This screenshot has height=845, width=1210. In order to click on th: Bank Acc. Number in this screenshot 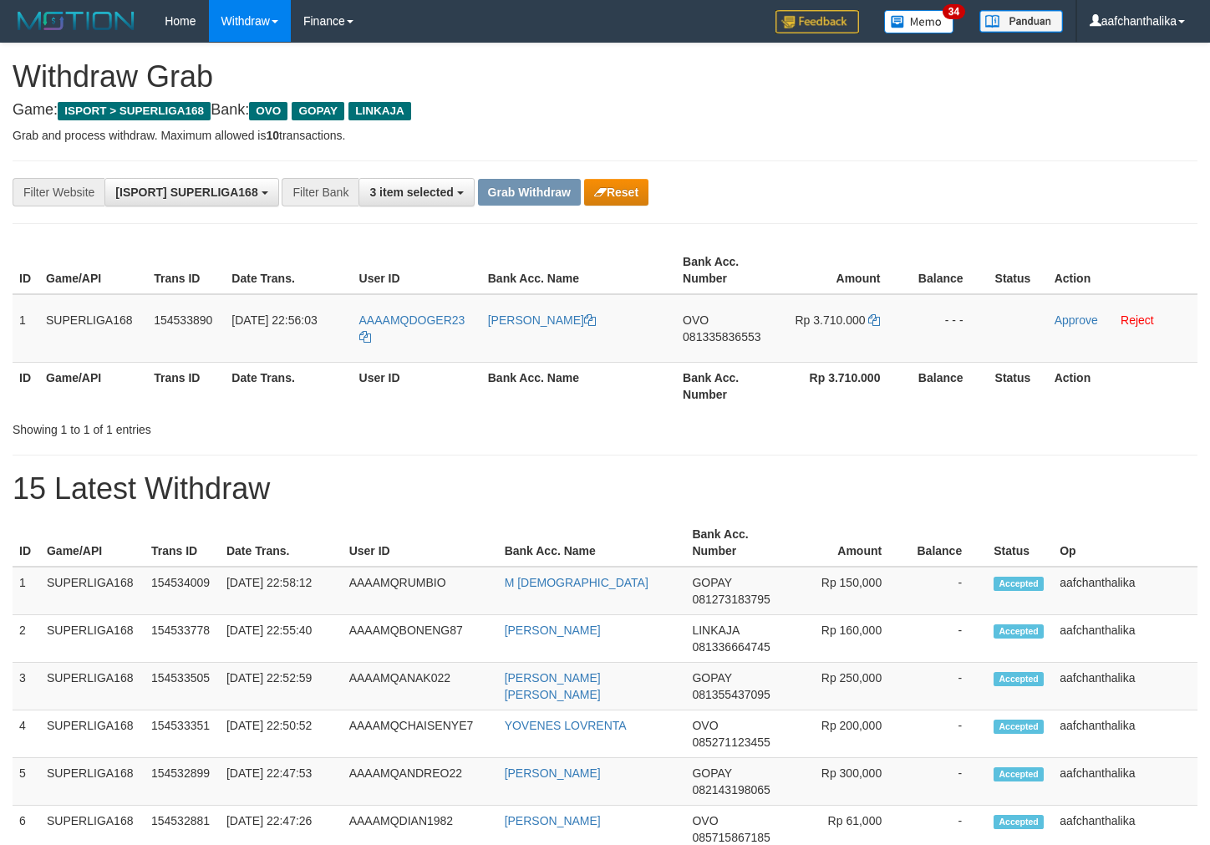, I will do `click(735, 542)`.